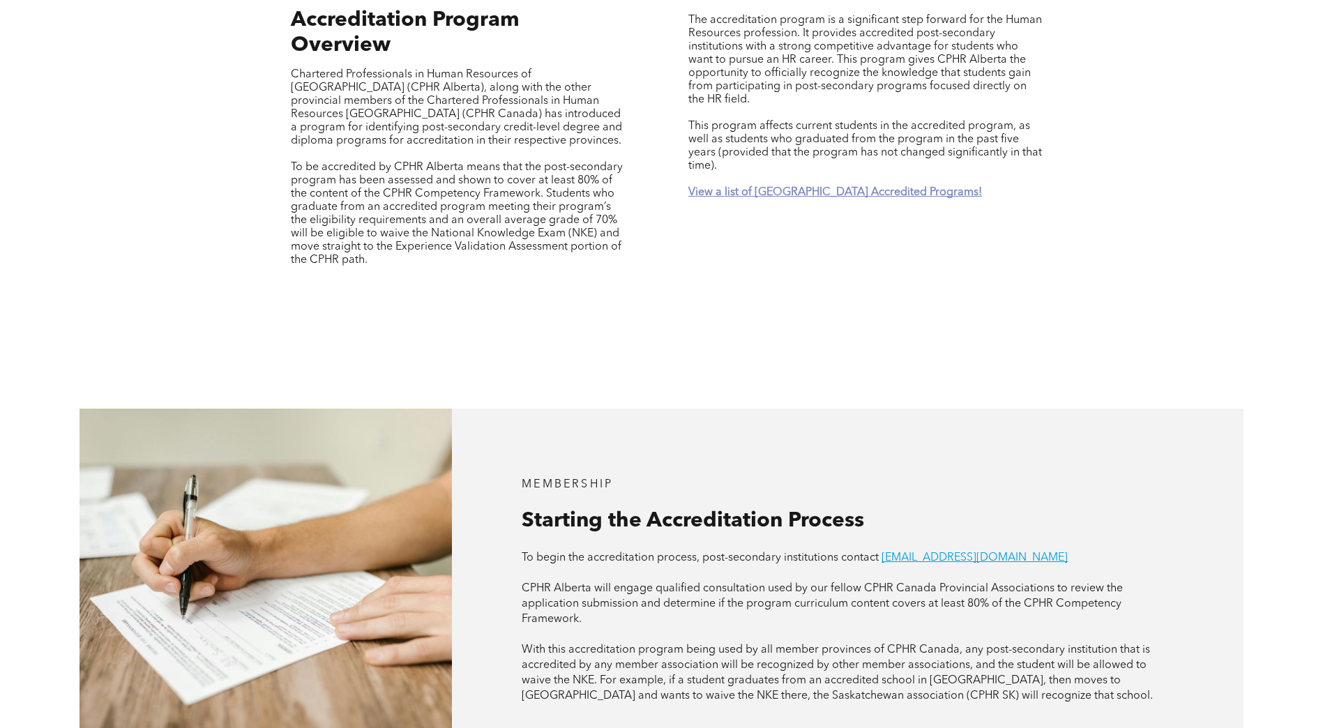 The image size is (1323, 728). I want to click on span: Accreditation Program Overview, so click(405, 33).